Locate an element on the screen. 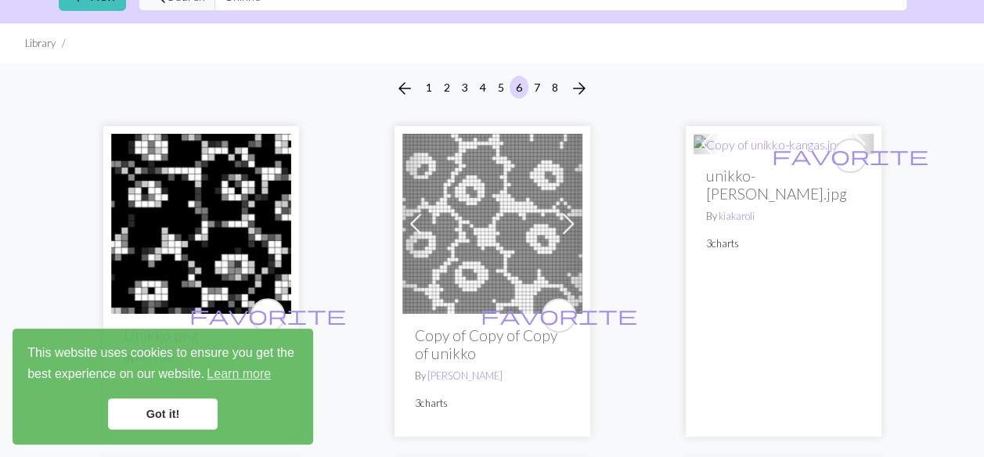  div: cookieconsent is located at coordinates (163, 387).